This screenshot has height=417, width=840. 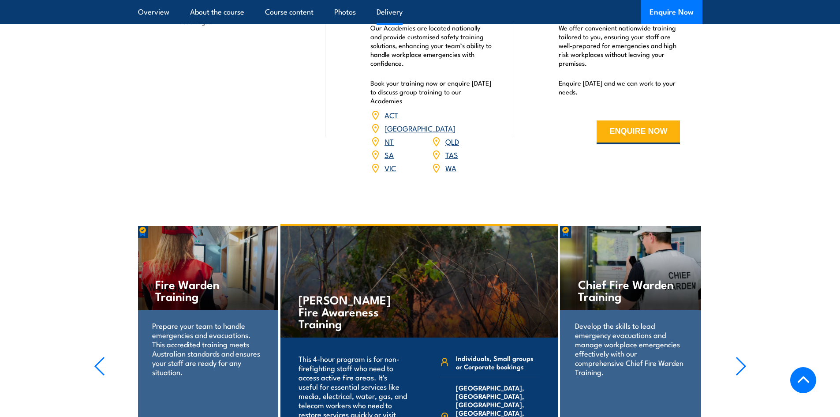 I want to click on a: QLD, so click(x=452, y=141).